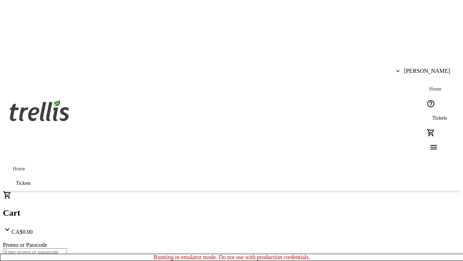 This screenshot has height=261, width=463. I want to click on h2: Cart, so click(232, 212).